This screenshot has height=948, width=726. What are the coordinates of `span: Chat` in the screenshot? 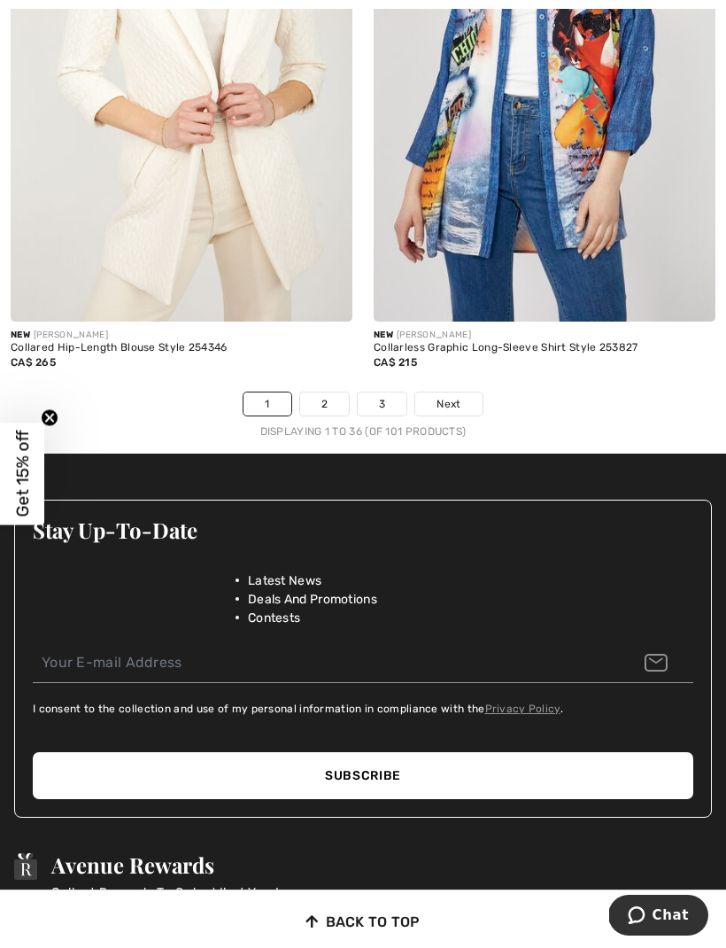 It's located at (61, 20).